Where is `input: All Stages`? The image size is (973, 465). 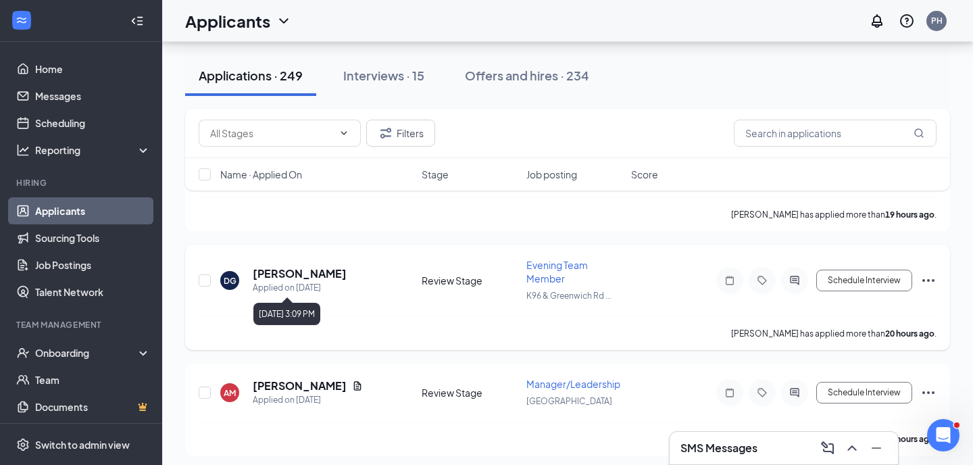
input: All Stages is located at coordinates (272, 133).